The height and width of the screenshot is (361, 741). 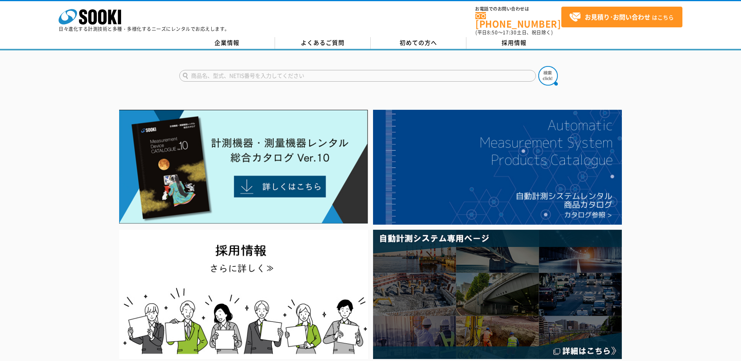 What do you see at coordinates (514, 32) in the screenshot?
I see `span: (平日 ～ 土日、祝日除く)` at bounding box center [514, 32].